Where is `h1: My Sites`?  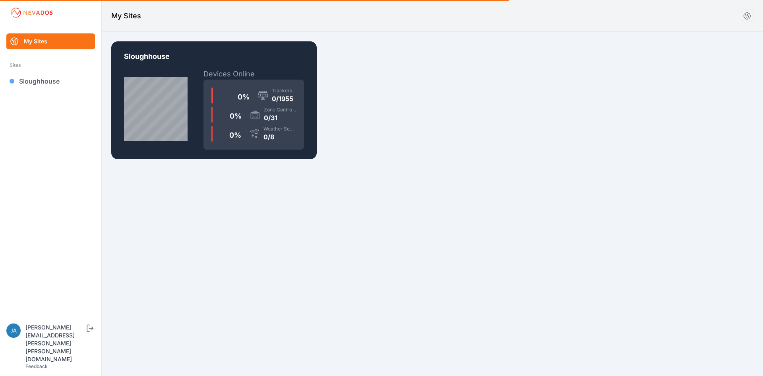 h1: My Sites is located at coordinates (126, 16).